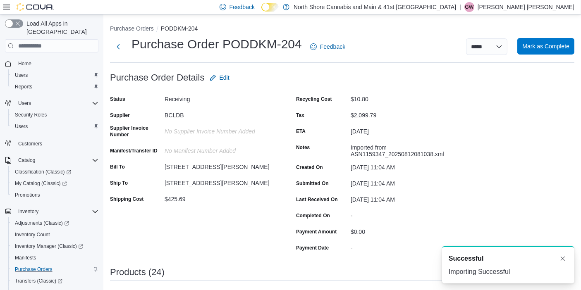 This screenshot has width=581, height=290. What do you see at coordinates (406, 230) in the screenshot?
I see `div: $0.00` at bounding box center [406, 230].